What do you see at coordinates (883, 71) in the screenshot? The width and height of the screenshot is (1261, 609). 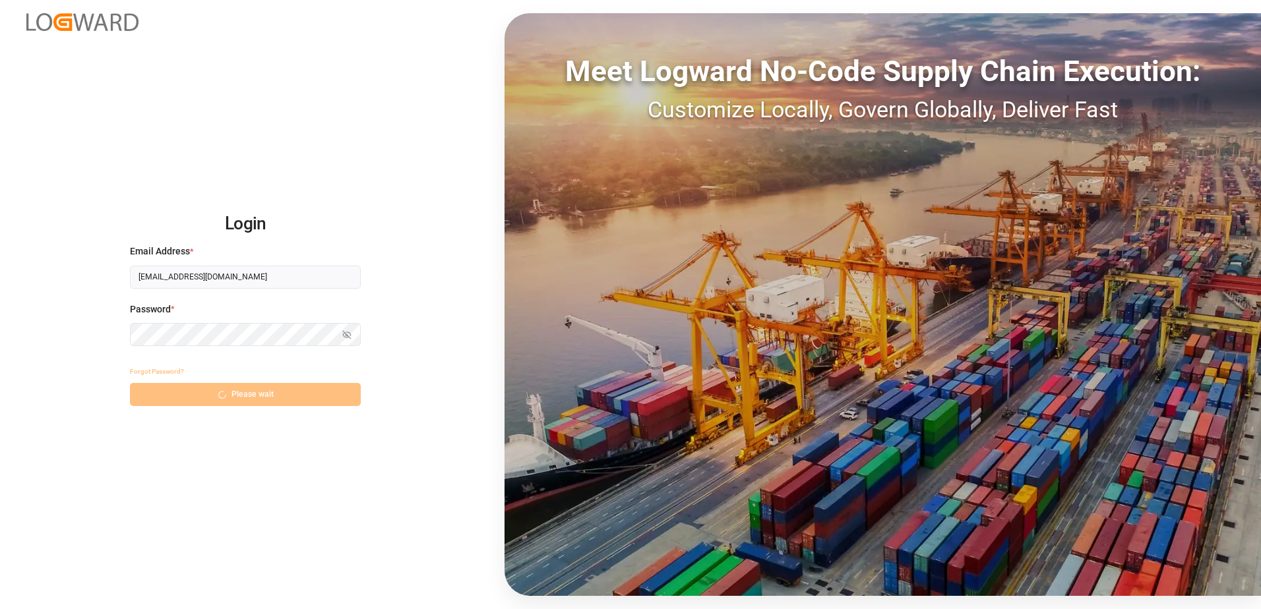 I see `div: Meet Logward No-Code Supply Chain Execution:` at bounding box center [883, 71].